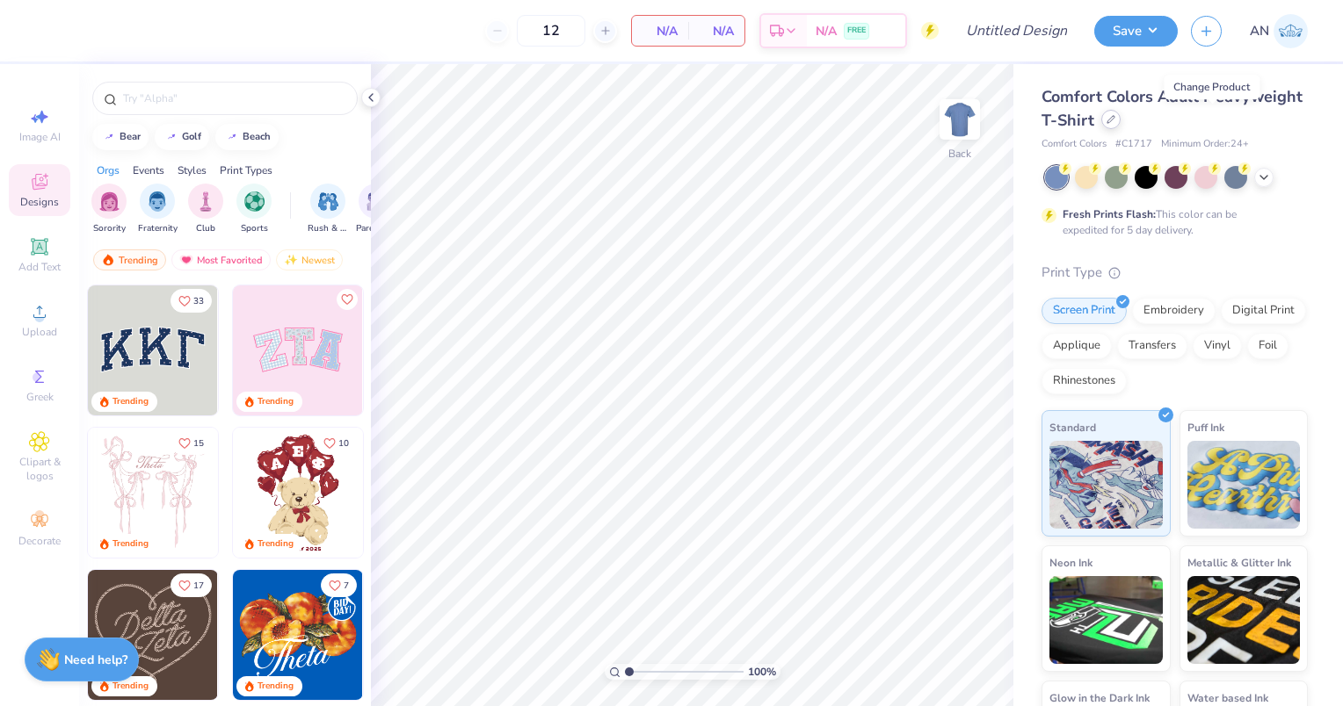 Image resolution: width=1343 pixels, height=706 pixels. I want to click on img: 12710c6a-dcc0-49ce-8688-7fe8d5f96fe2, so click(153, 635).